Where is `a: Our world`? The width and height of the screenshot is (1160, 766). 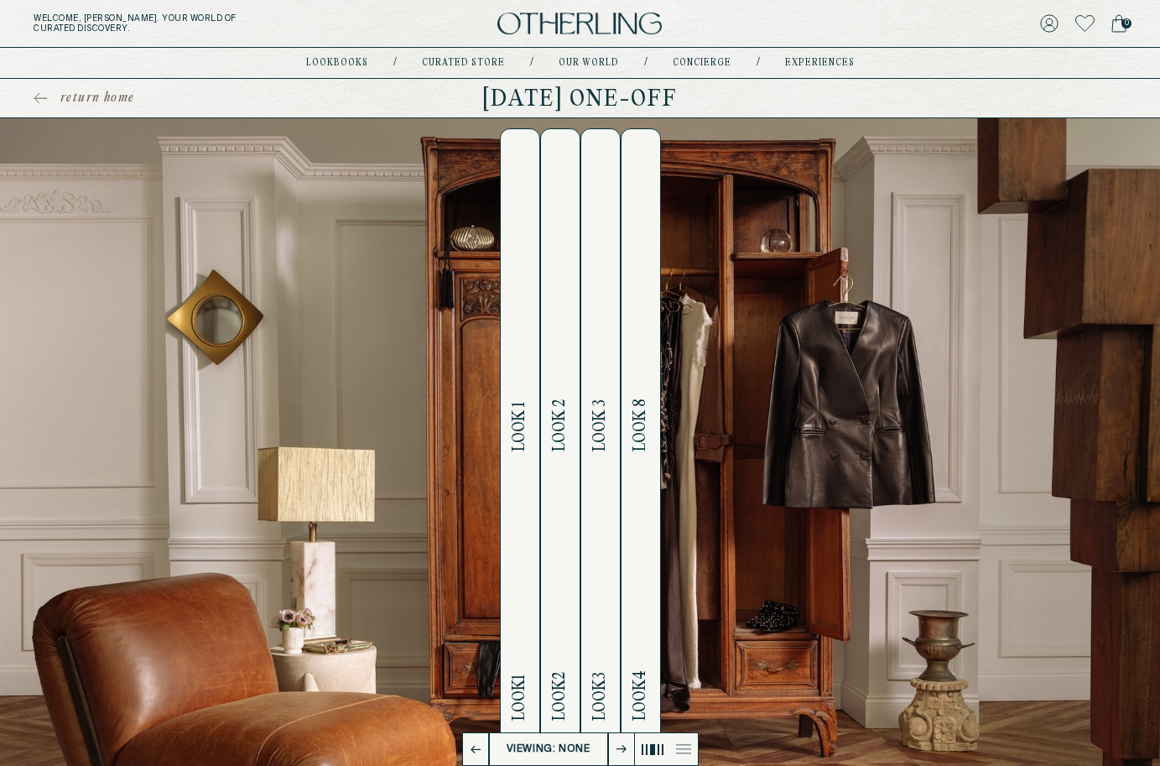 a: Our world is located at coordinates (589, 63).